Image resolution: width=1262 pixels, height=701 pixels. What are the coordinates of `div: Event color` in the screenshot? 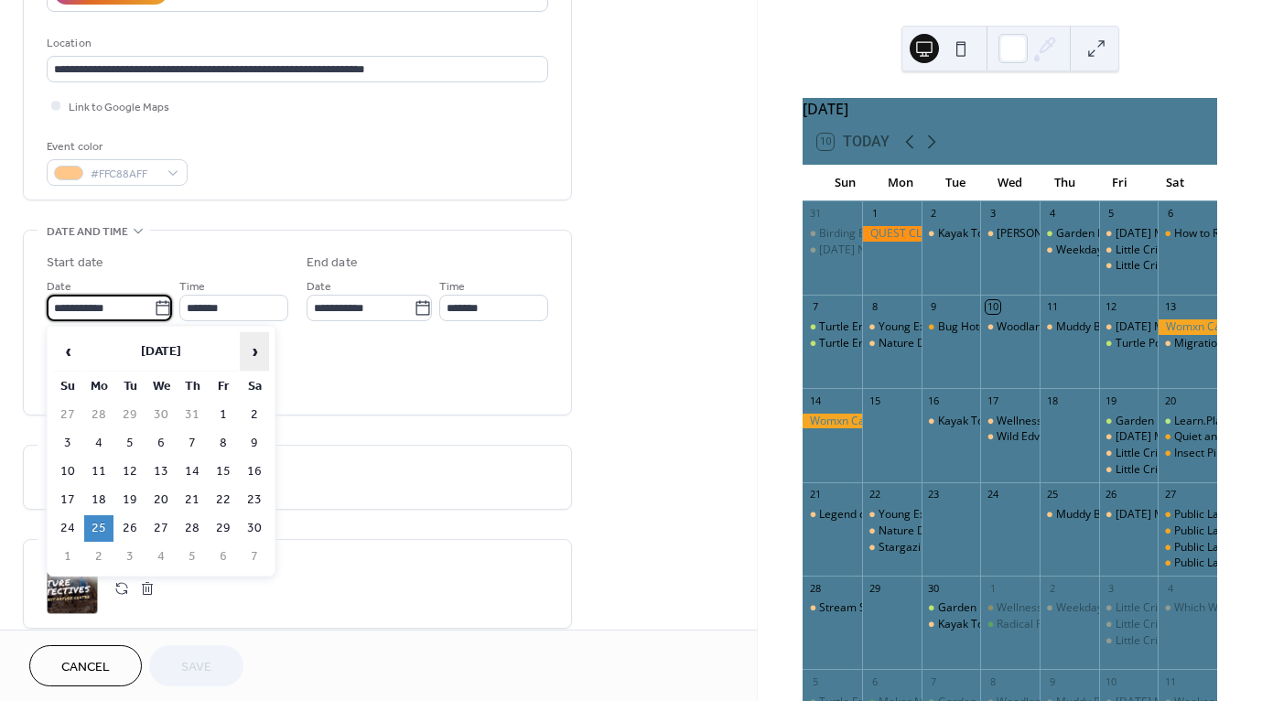 It's located at (115, 146).